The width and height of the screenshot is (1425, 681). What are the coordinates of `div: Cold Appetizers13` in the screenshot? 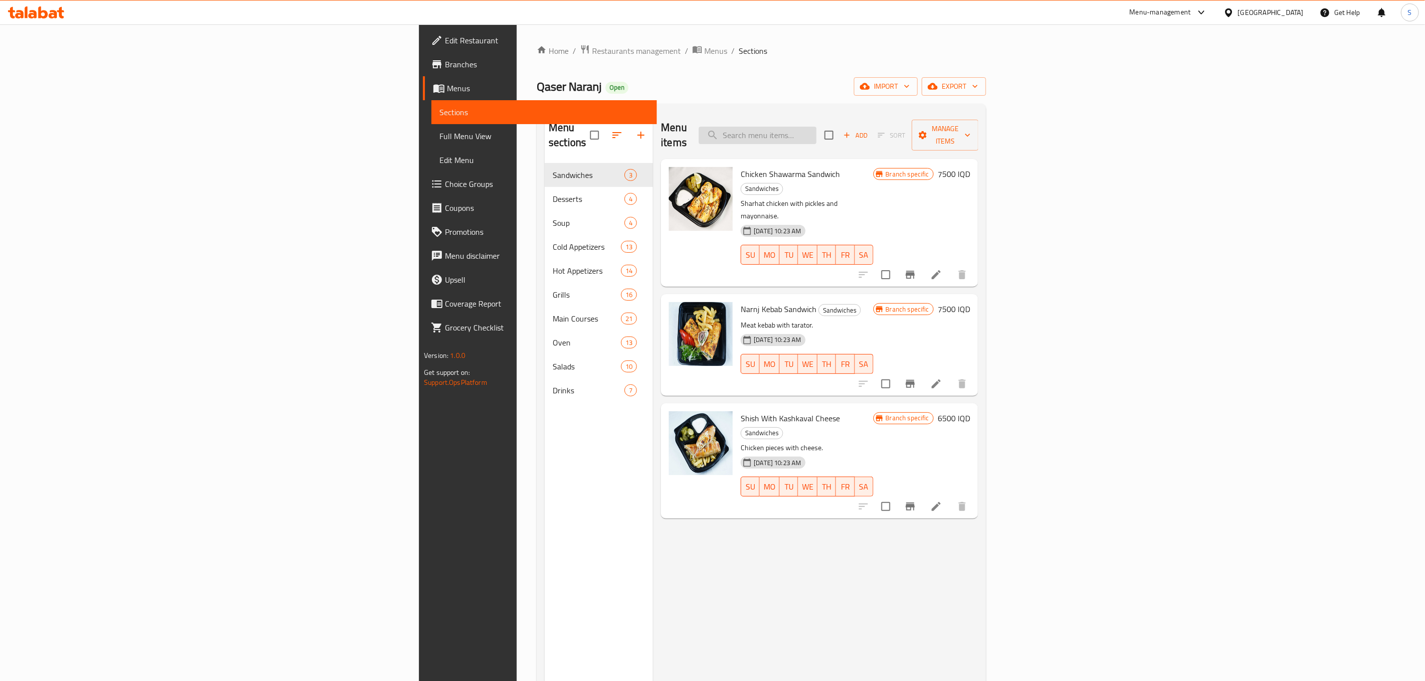 It's located at (599, 247).